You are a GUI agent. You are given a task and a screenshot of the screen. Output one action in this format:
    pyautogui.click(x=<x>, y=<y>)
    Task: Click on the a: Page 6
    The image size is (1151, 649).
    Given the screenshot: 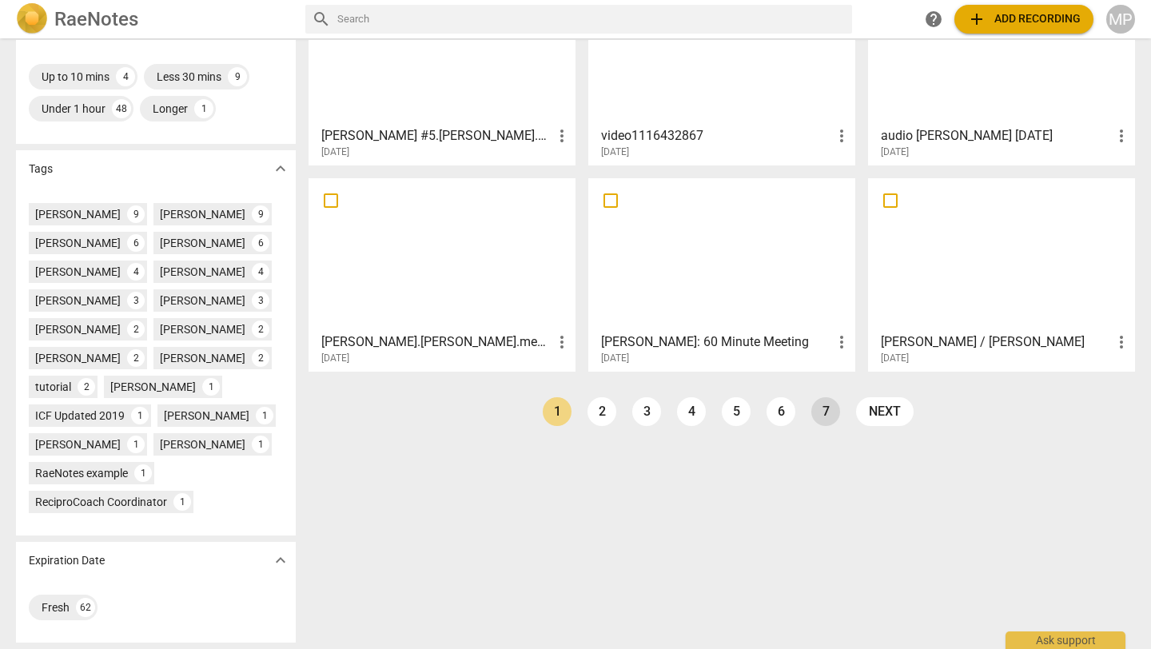 What is the action you would take?
    pyautogui.click(x=781, y=412)
    